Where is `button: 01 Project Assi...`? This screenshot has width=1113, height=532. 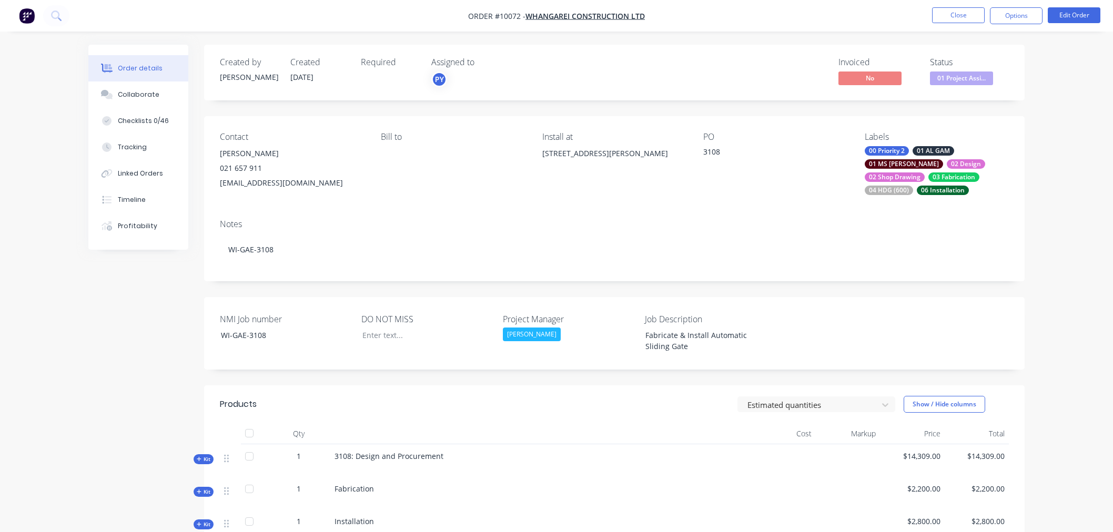 button: 01 Project Assi... is located at coordinates (962, 79).